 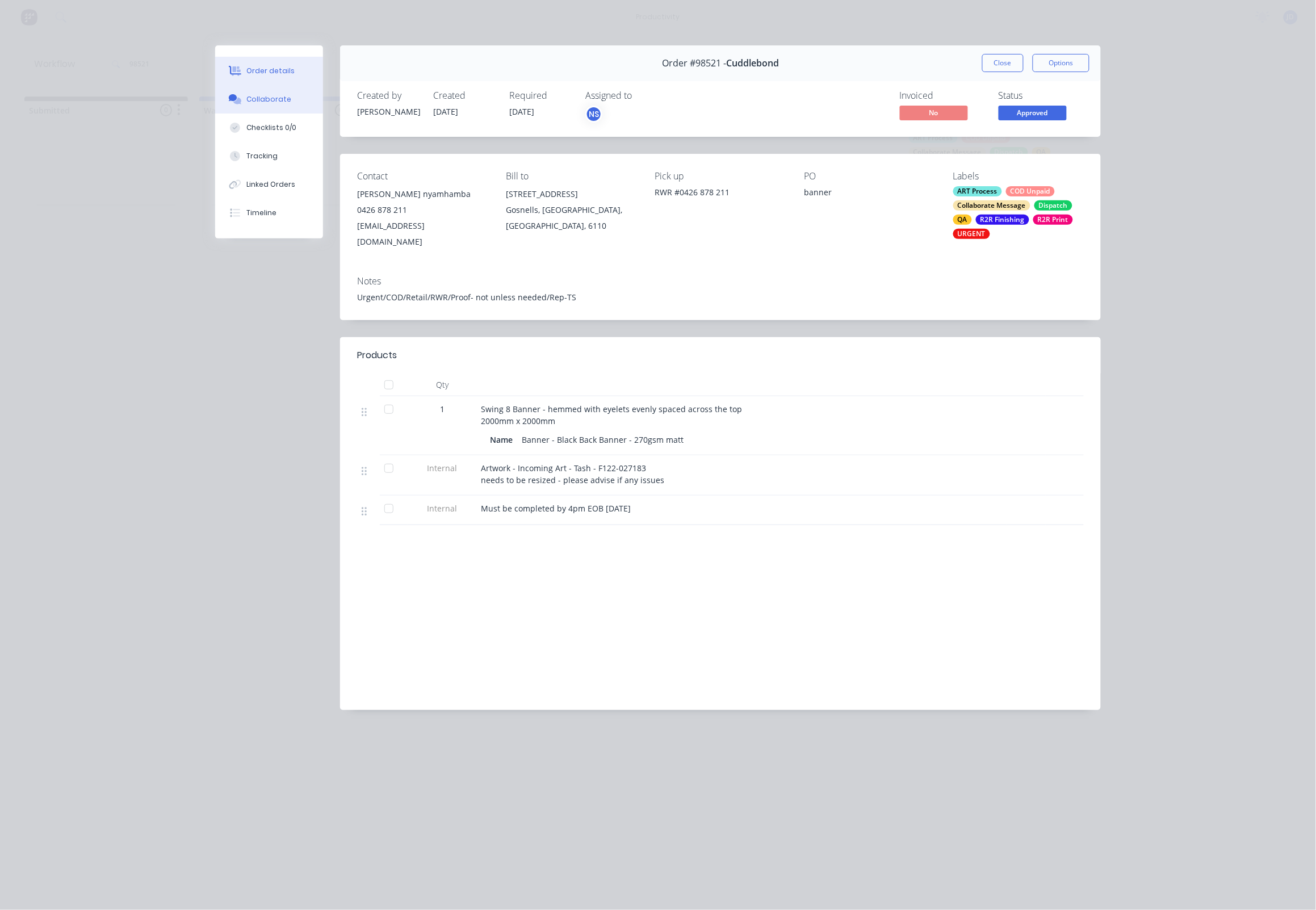 I want to click on button: Linked Orders, so click(x=269, y=185).